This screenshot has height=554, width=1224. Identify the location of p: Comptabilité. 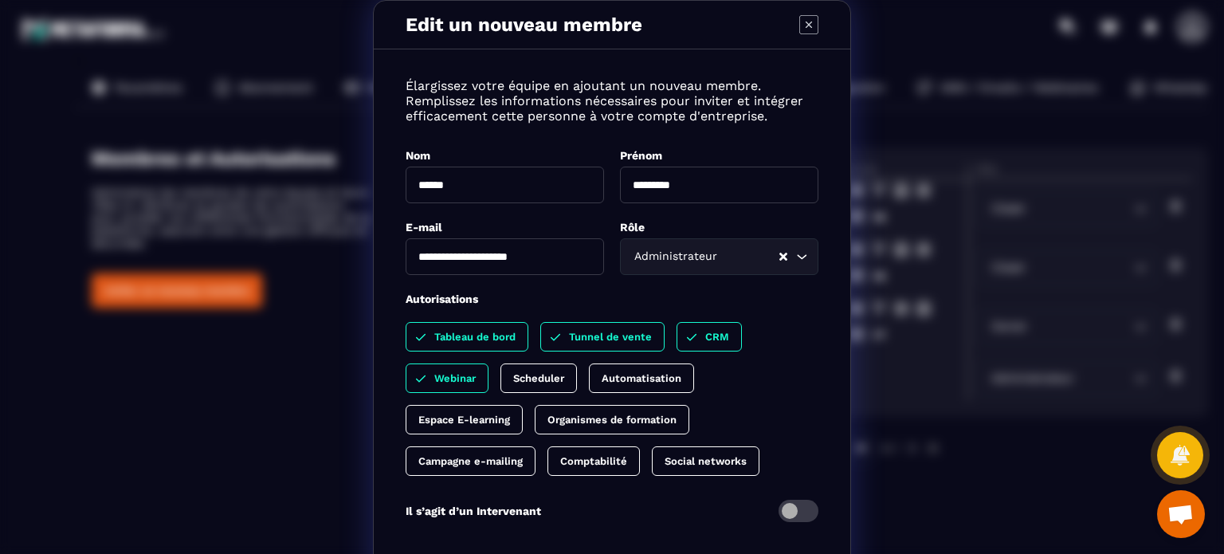
(594, 461).